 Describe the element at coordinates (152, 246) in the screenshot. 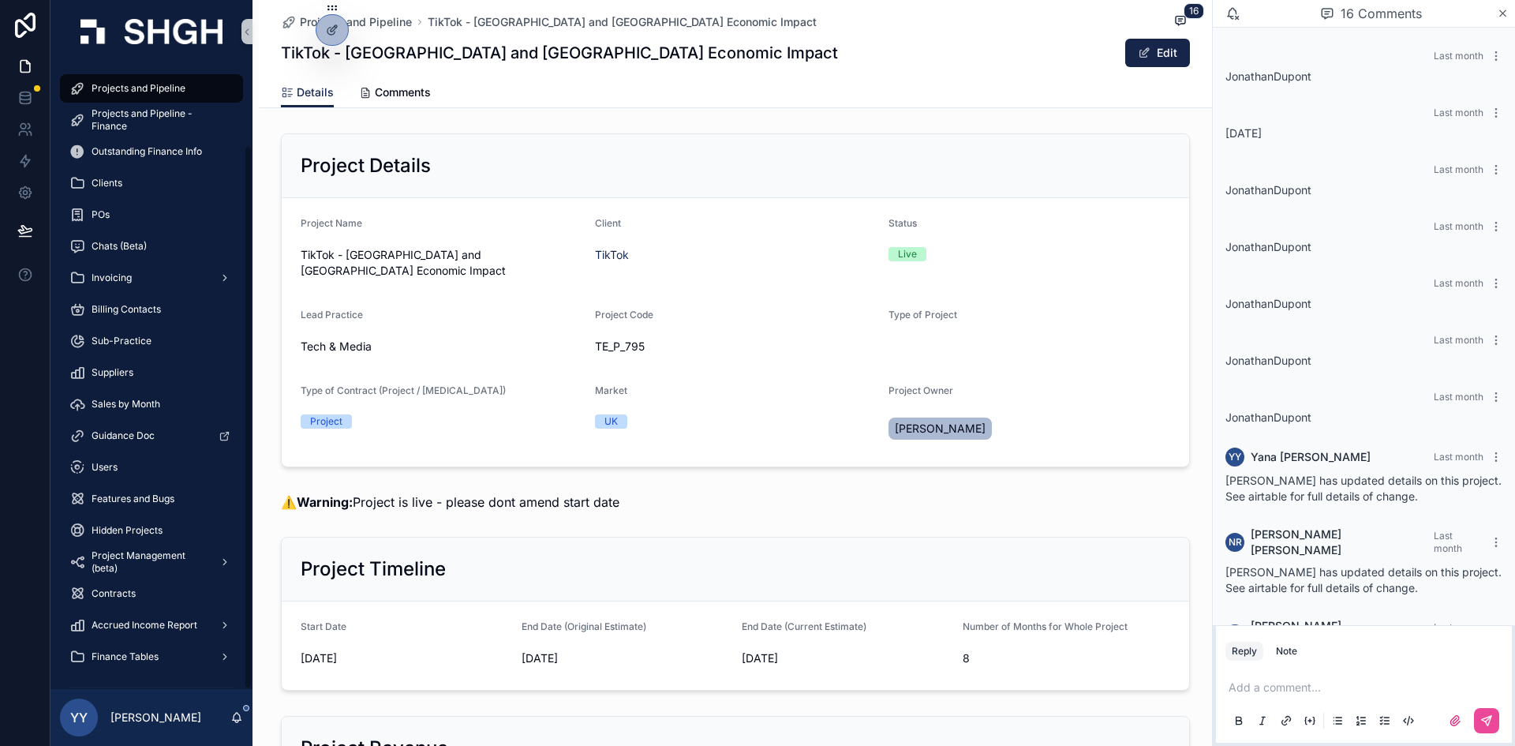

I see `a: Chats (Beta)` at that location.